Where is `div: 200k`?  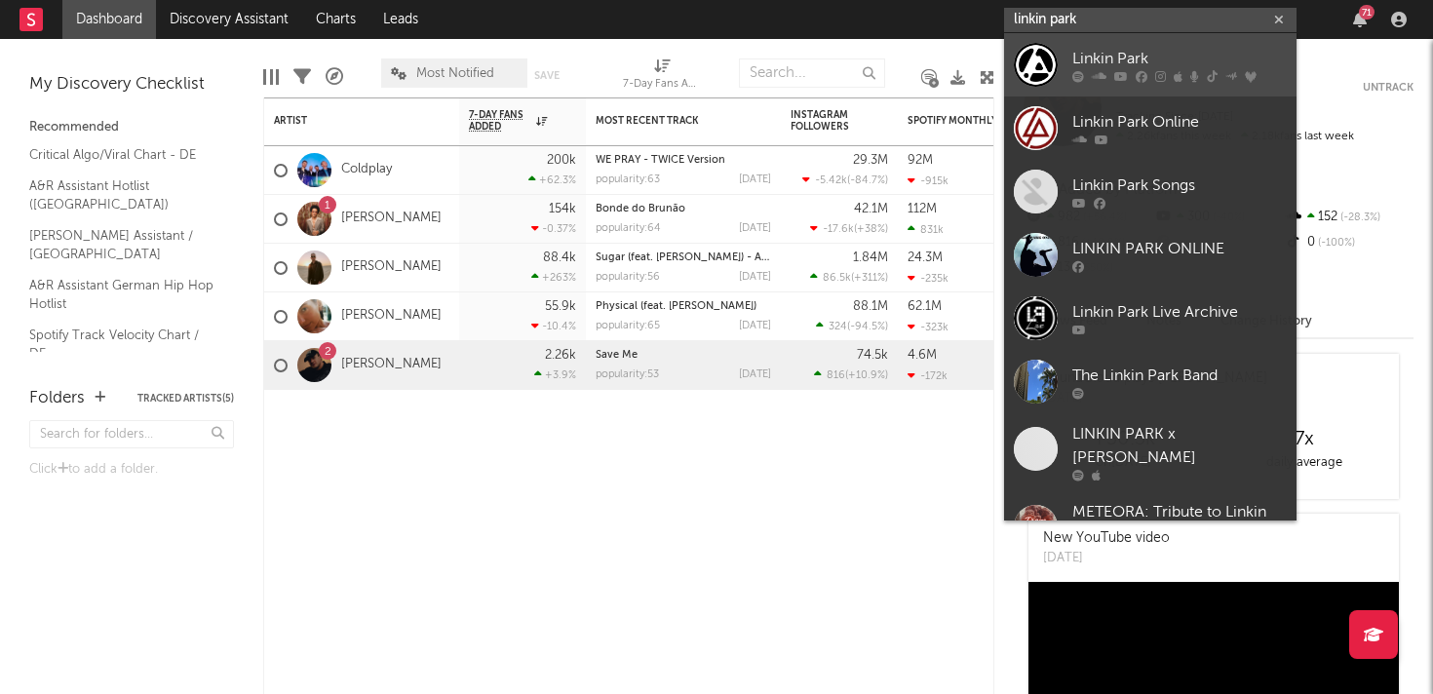 div: 200k is located at coordinates (561, 160).